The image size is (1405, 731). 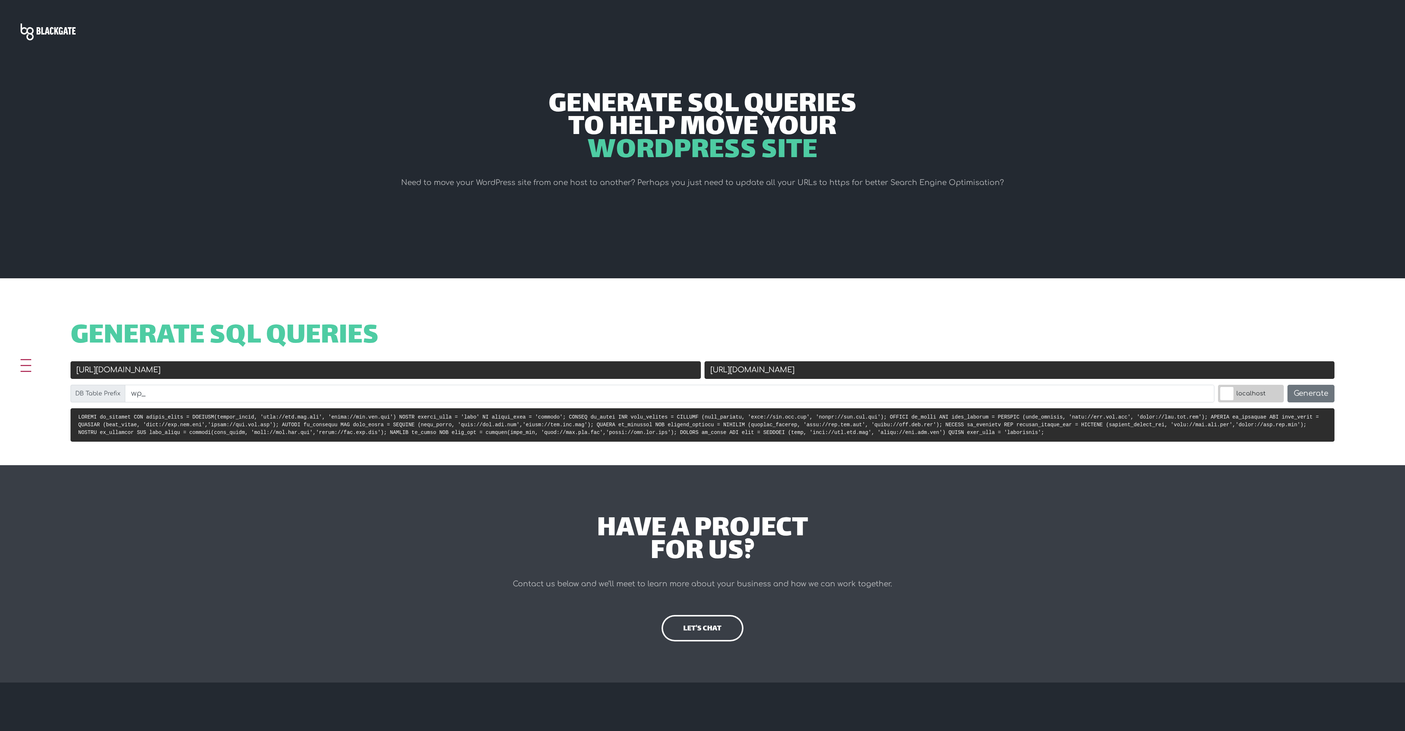 I want to click on p: Contact us below and we’ll meet to learn more about your business and how we can work together., so click(x=702, y=584).